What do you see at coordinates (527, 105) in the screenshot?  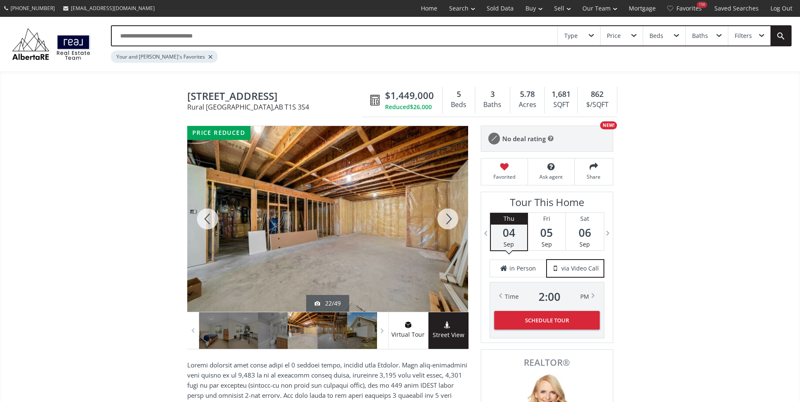 I see `div: Acres` at bounding box center [527, 105].